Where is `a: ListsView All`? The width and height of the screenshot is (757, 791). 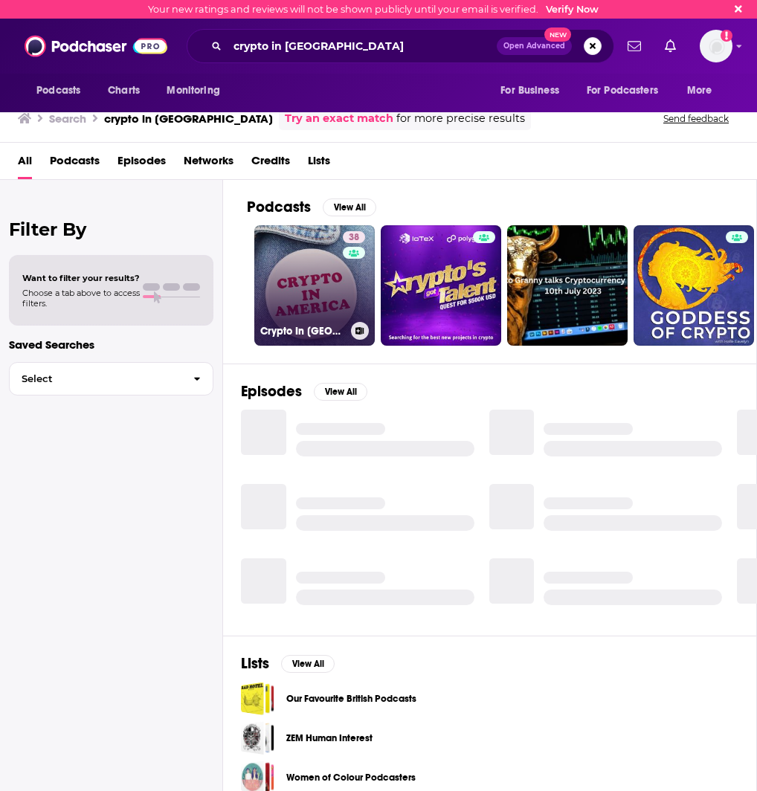 a: ListsView All is located at coordinates (288, 663).